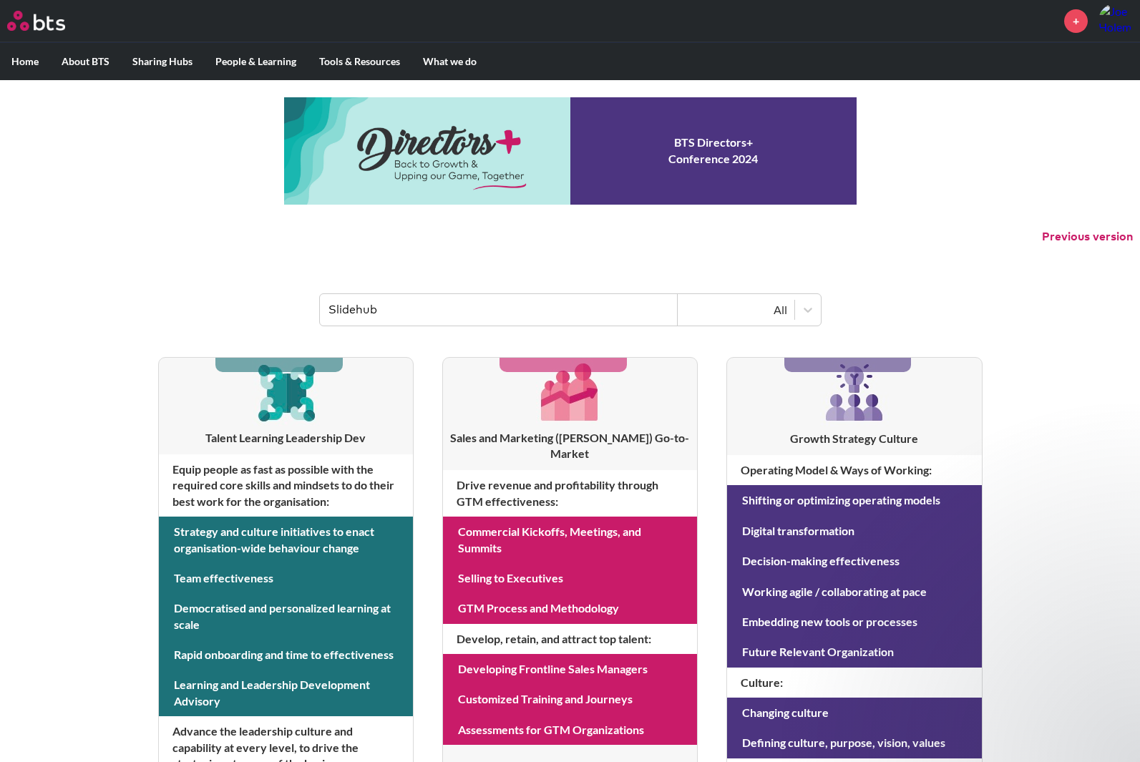 This screenshot has height=762, width=1140. What do you see at coordinates (36, 21) in the screenshot?
I see `img: BTS Logo` at bounding box center [36, 21].